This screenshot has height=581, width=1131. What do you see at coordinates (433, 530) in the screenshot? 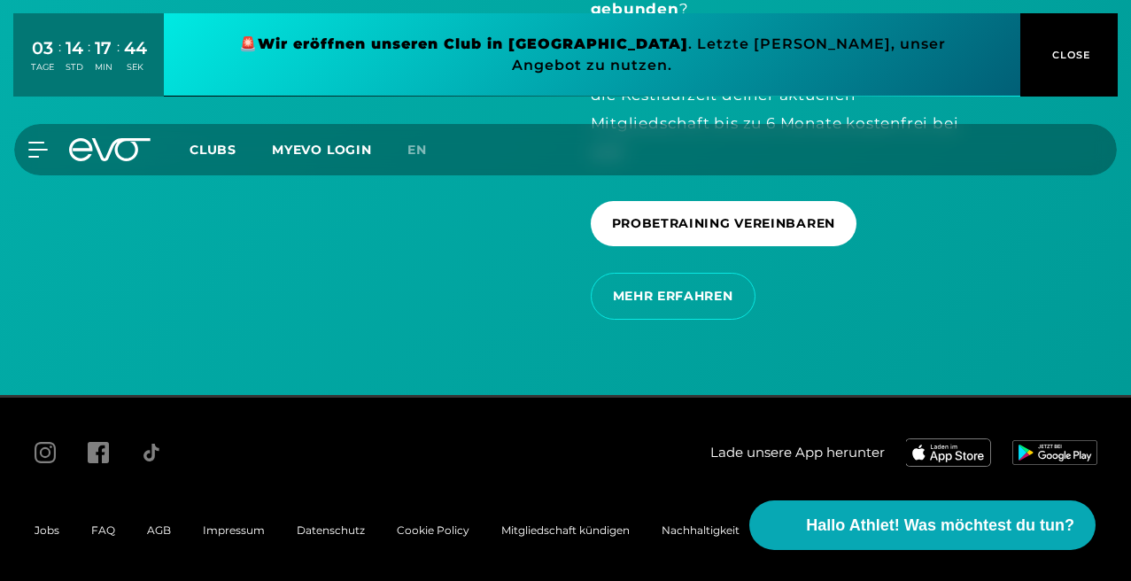
I see `a: Cookie Policy` at bounding box center [433, 530].